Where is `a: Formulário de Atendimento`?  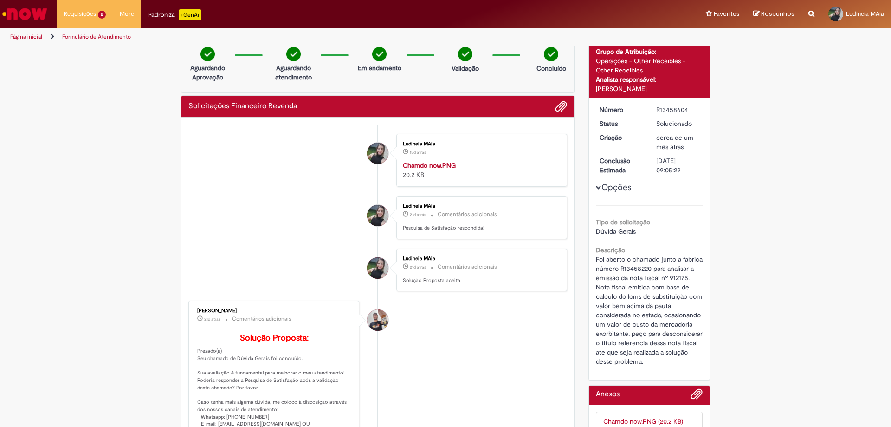 a: Formulário de Atendimento is located at coordinates (97, 37).